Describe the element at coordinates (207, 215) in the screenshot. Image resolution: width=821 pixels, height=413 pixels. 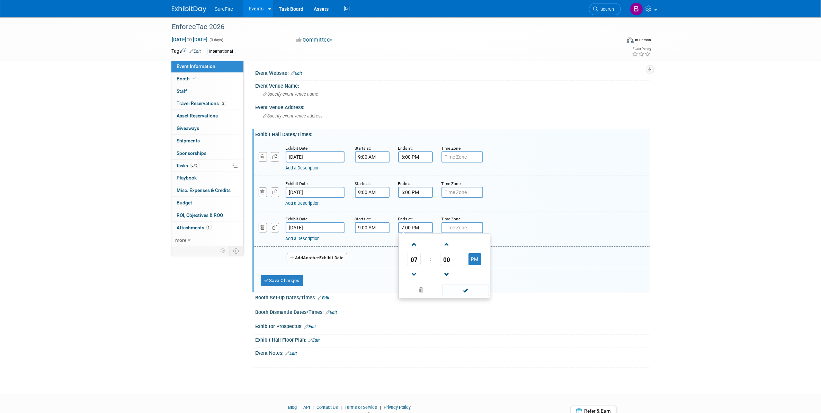
I see `a: ROI, Objectives & ROO` at that location.